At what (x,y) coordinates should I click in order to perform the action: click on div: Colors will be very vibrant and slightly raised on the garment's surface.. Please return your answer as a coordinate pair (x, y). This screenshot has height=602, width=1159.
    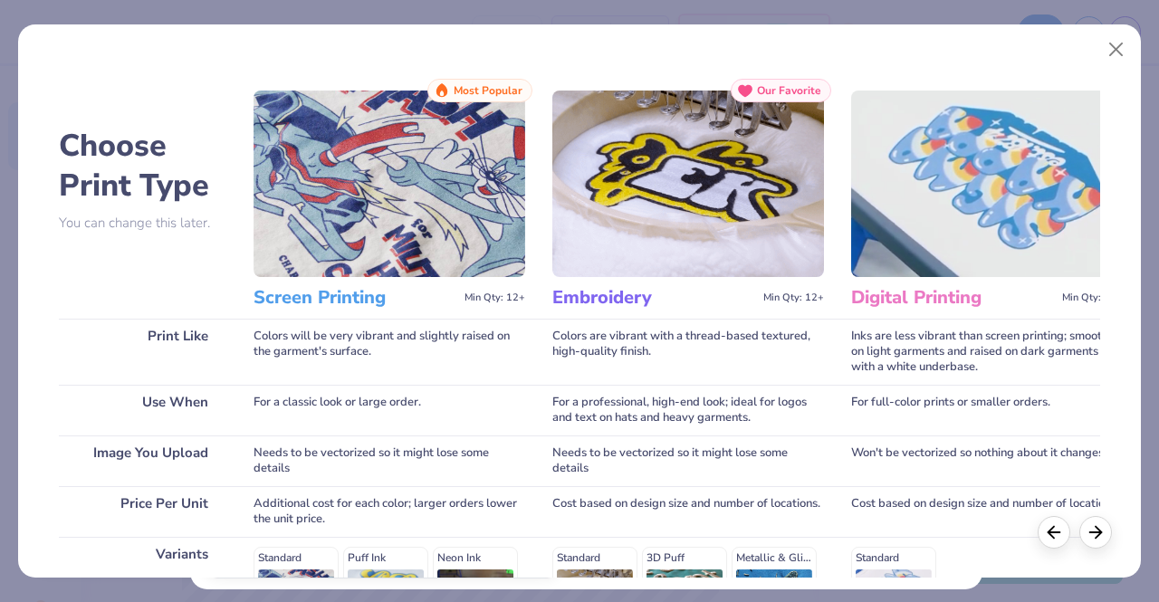
    Looking at the image, I should click on (389, 351).